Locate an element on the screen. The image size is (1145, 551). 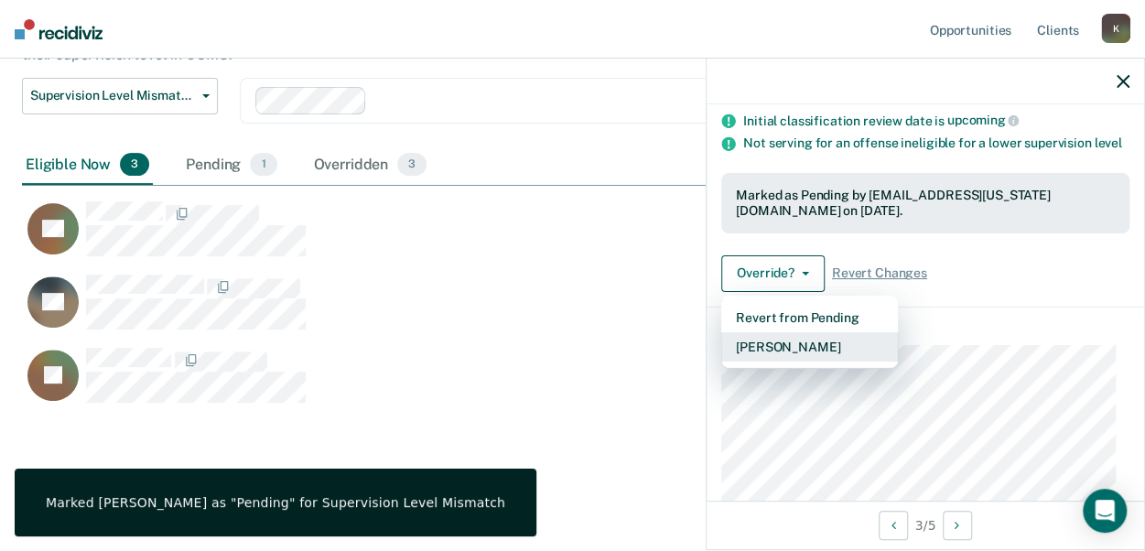
div: Not serving for an offense ineligible for a lower supervision is located at coordinates (936, 143).